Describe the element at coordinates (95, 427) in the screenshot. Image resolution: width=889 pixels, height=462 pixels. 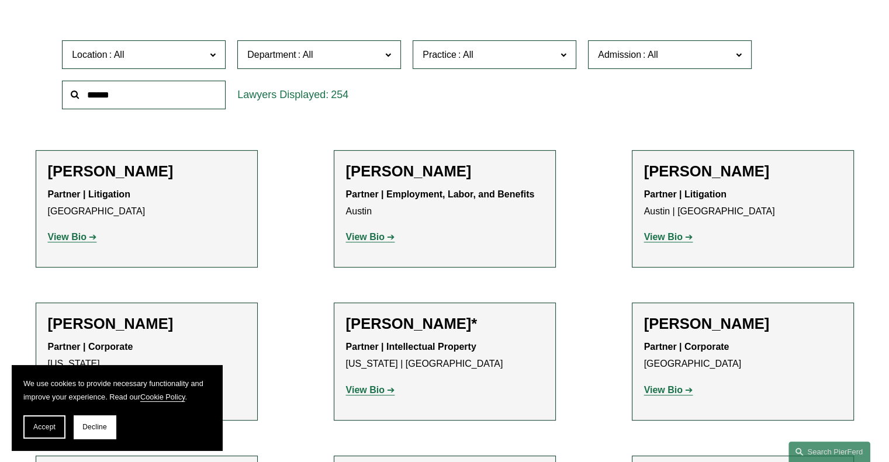
I see `span: Decline` at that location.